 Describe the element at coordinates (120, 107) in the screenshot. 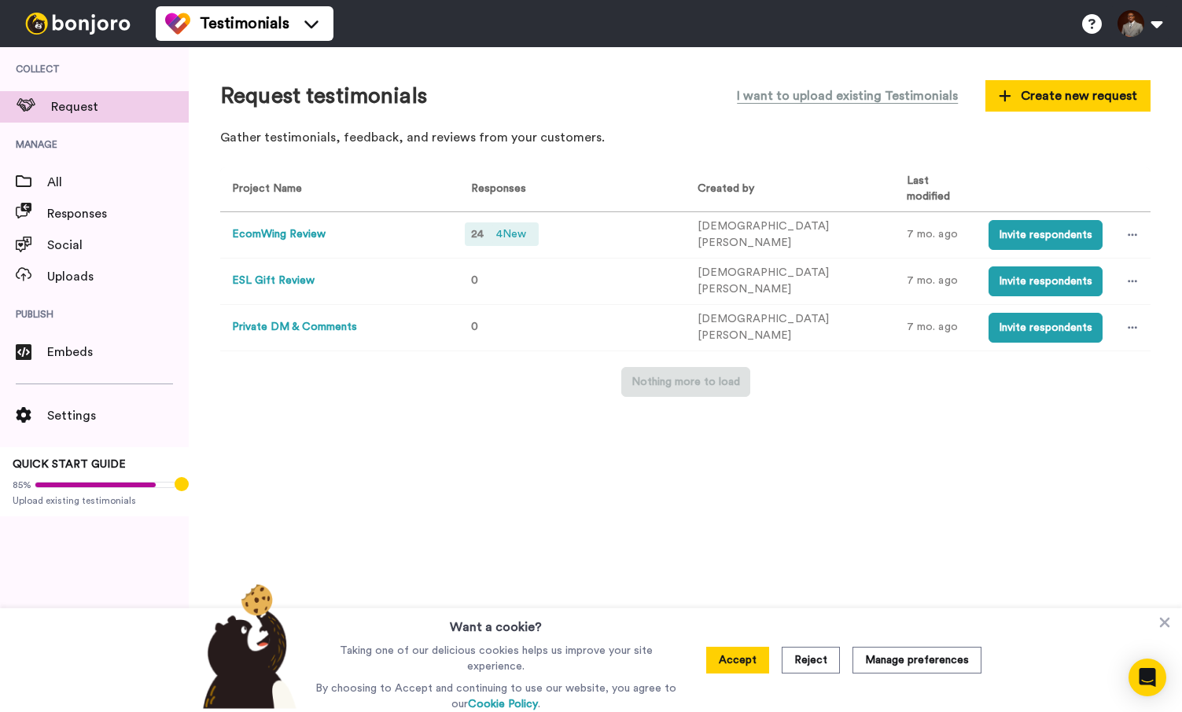

I see `span: Request` at that location.